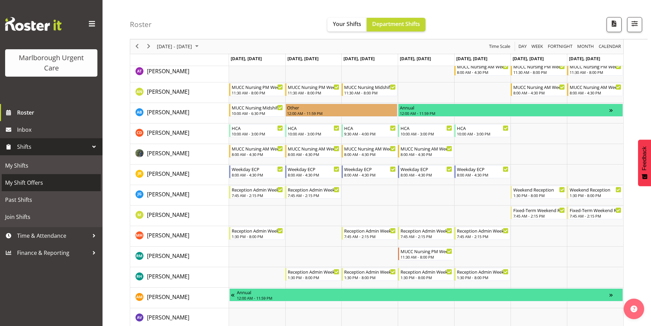  What do you see at coordinates (179, 134) in the screenshot?
I see `td: Cordelia Davies resource` at bounding box center [179, 134].